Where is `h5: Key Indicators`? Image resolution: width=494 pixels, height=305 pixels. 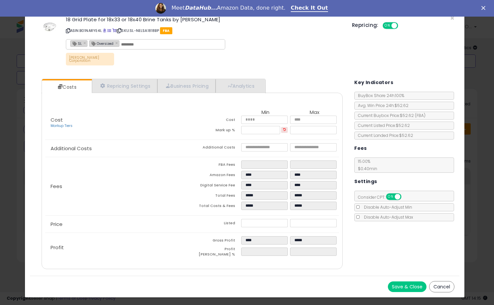 h5: Key Indicators is located at coordinates (373, 82).